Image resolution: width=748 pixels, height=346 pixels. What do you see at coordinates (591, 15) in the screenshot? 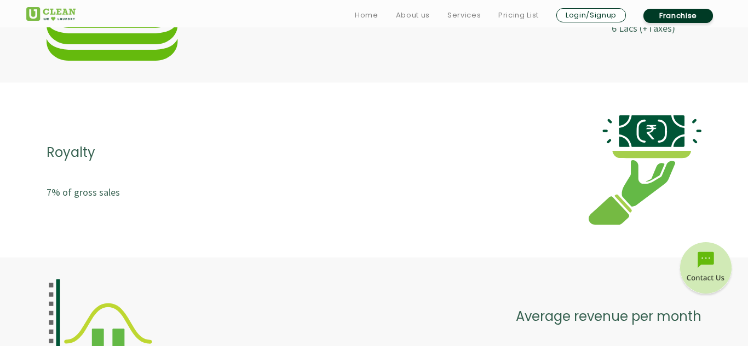
I see `a: Login/Signup` at bounding box center [591, 15].